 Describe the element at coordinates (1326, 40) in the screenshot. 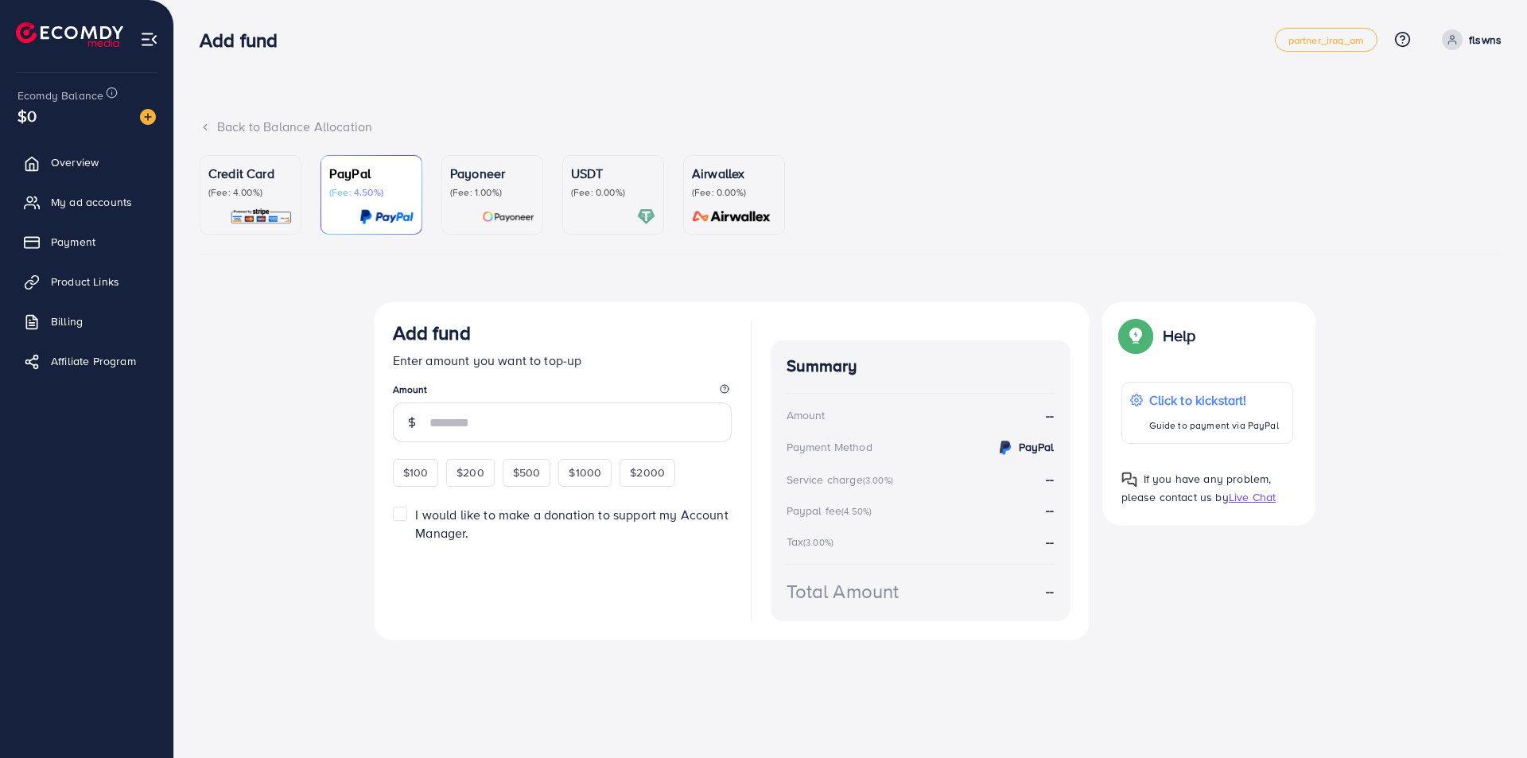

I see `a: partner_iraq_am` at that location.